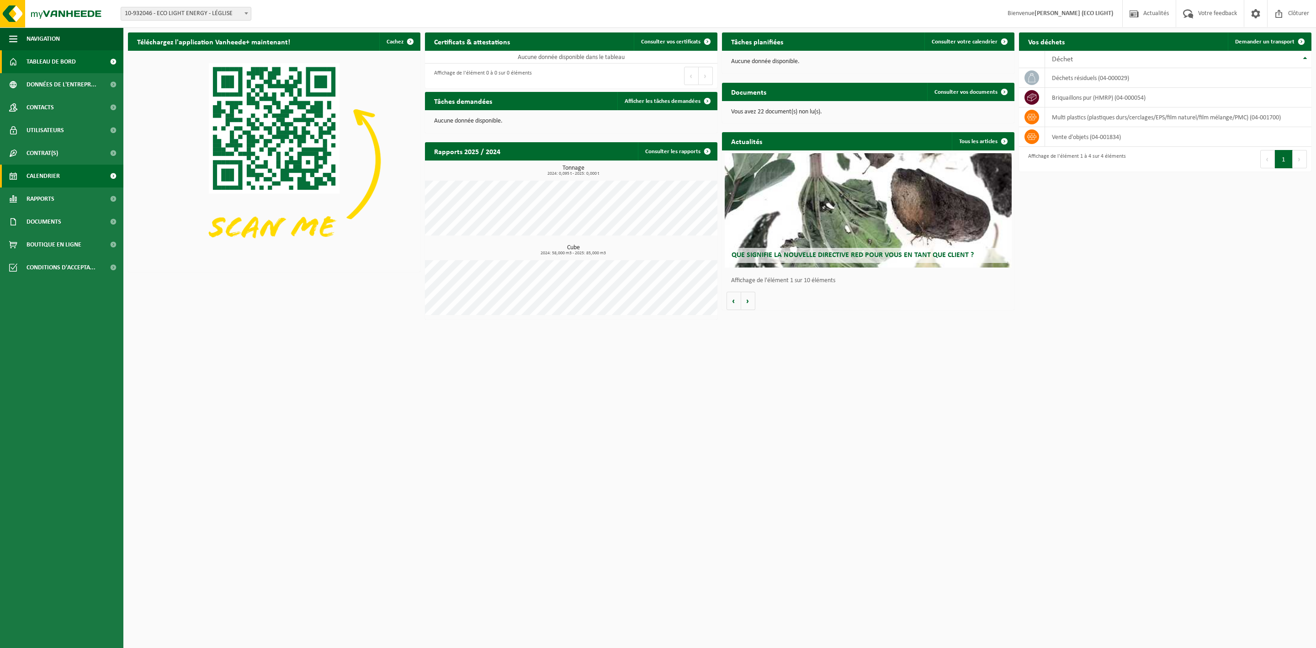 The image size is (1316, 648). Describe the element at coordinates (54, 245) in the screenshot. I see `span: Boutique en ligne` at that location.